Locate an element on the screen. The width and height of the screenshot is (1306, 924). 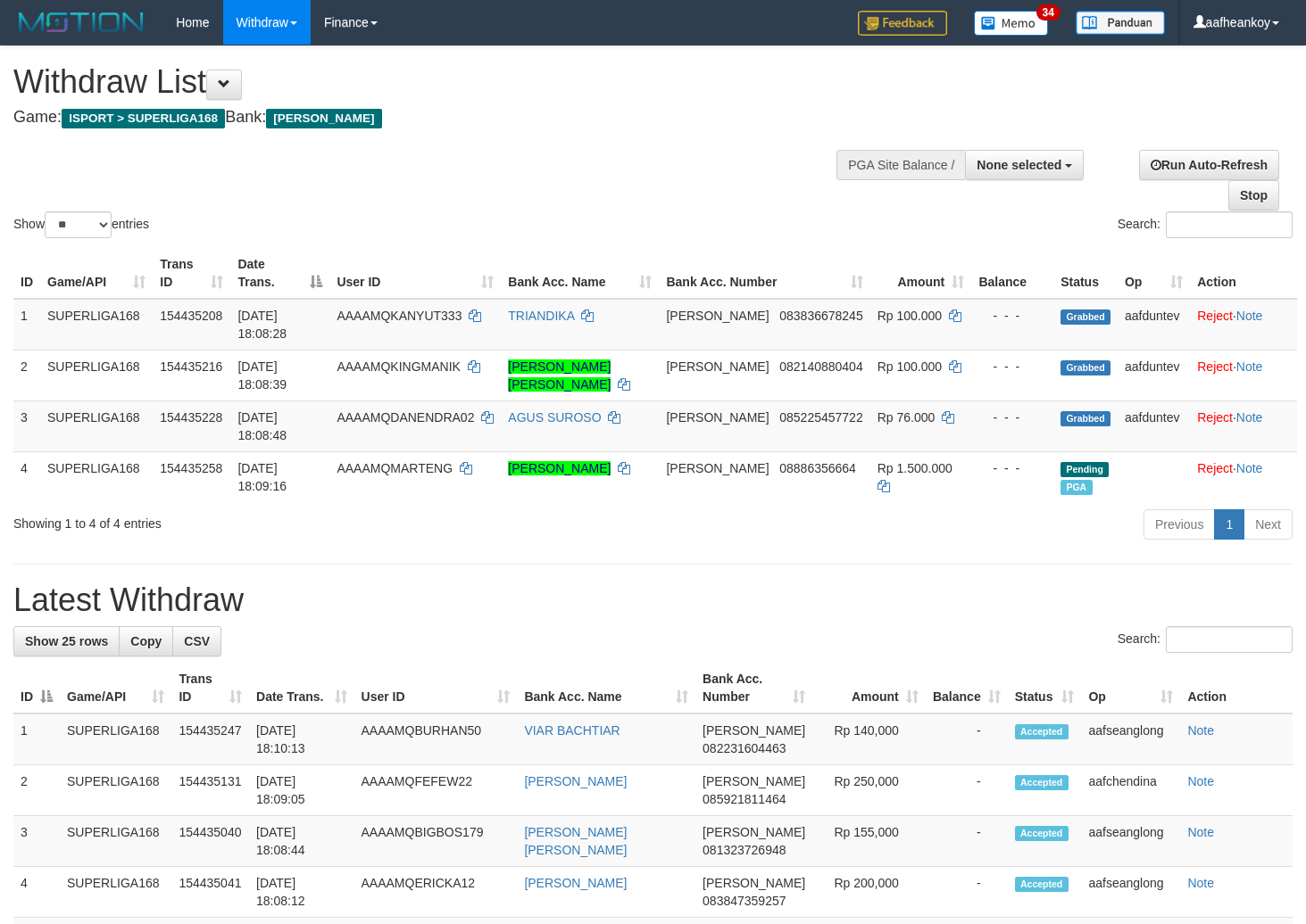
th: Balance is located at coordinates (1012, 273).